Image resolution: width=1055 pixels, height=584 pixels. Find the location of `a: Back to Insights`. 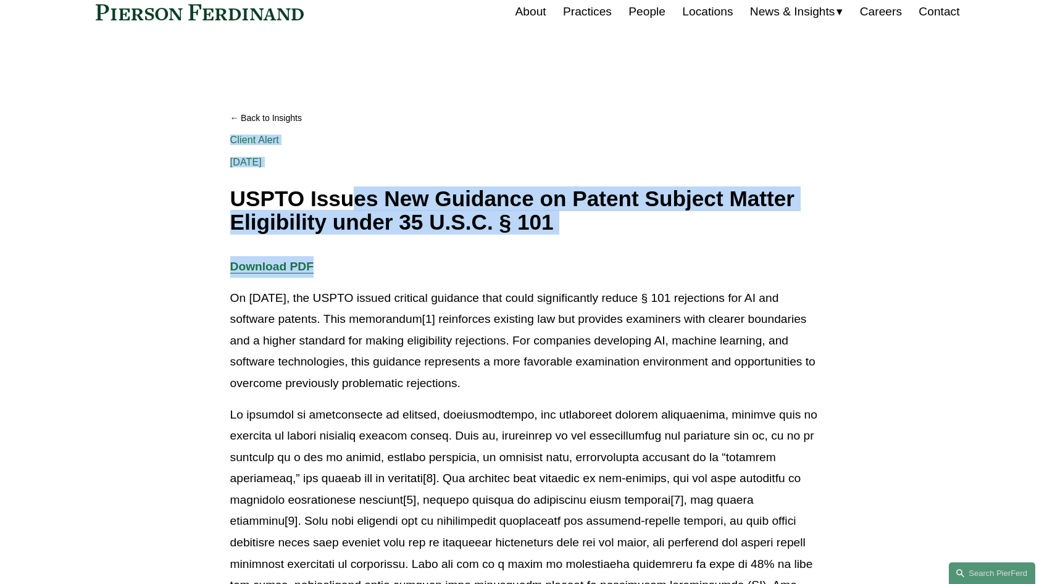

a: Back to Insights is located at coordinates (528, 118).